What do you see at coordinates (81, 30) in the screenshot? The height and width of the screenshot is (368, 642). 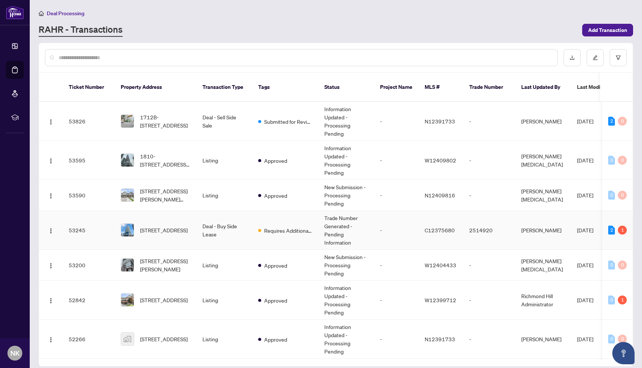 I see `a: RAHR - Transactions` at bounding box center [81, 30].